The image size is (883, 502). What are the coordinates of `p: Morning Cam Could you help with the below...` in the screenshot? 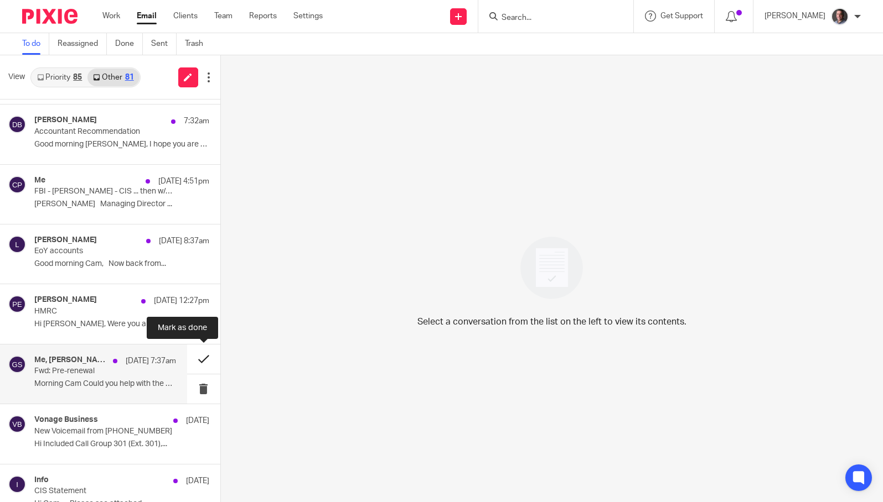 It's located at (105, 384).